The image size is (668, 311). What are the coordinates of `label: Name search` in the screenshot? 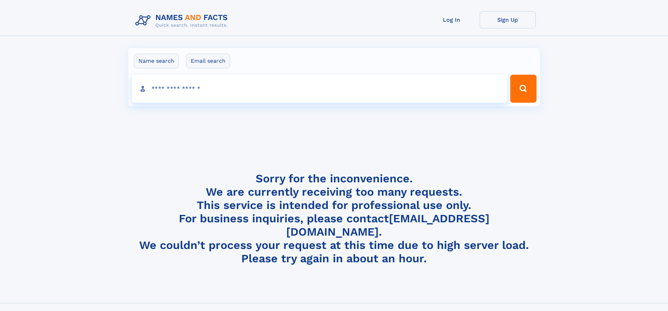 It's located at (156, 61).